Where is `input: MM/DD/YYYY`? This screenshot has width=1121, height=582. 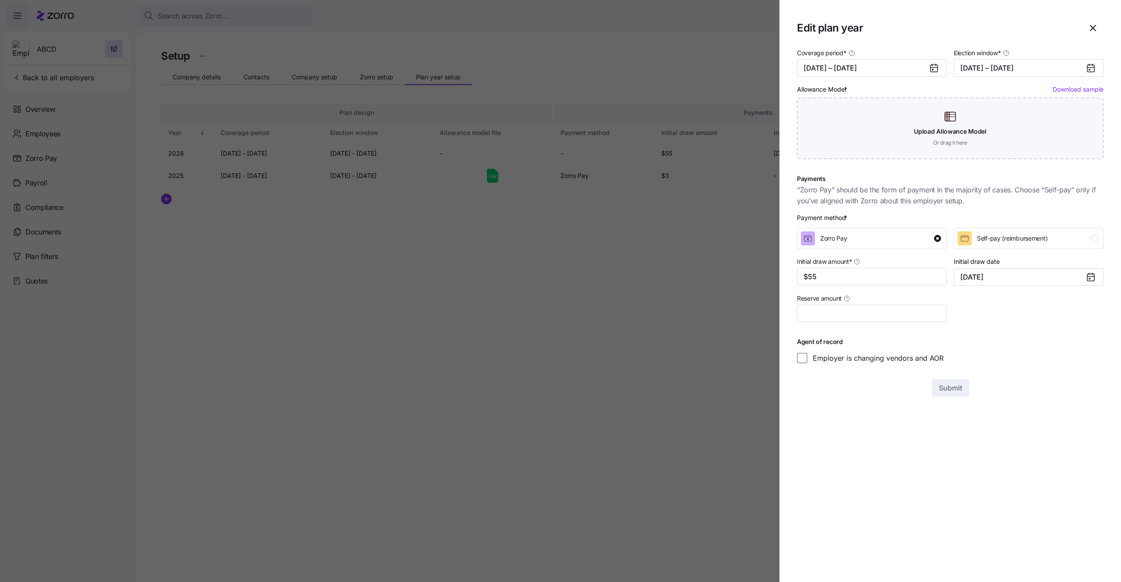 input: MM/DD/YYYY is located at coordinates (1029, 277).